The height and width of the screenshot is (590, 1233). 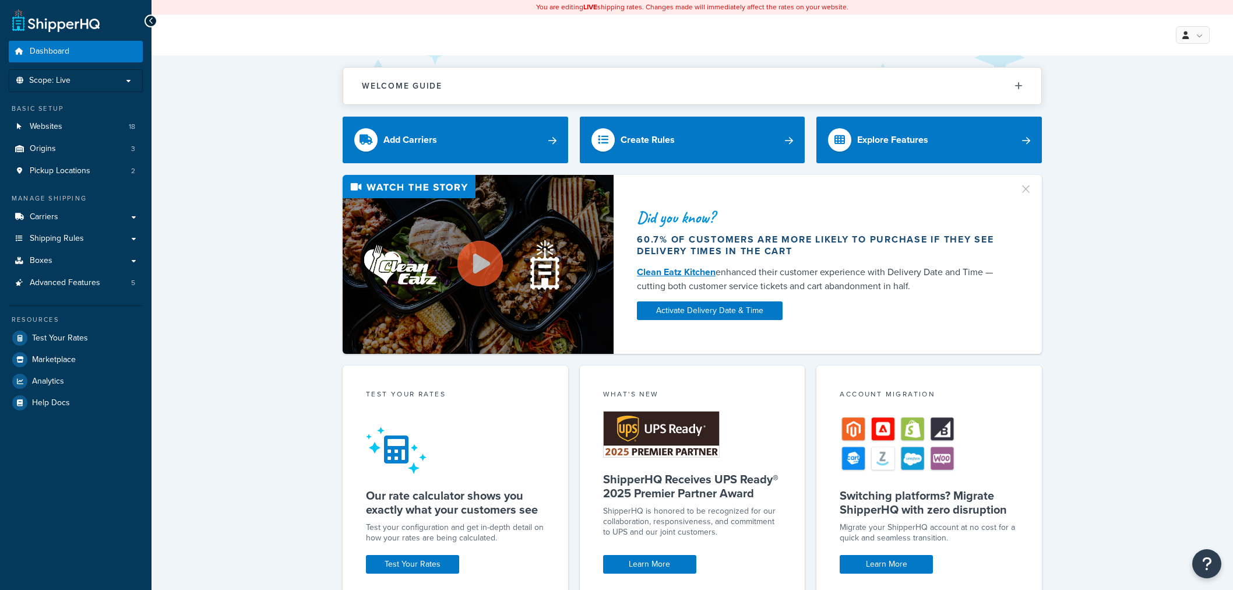 What do you see at coordinates (692, 140) in the screenshot?
I see `a: Create Rules` at bounding box center [692, 140].